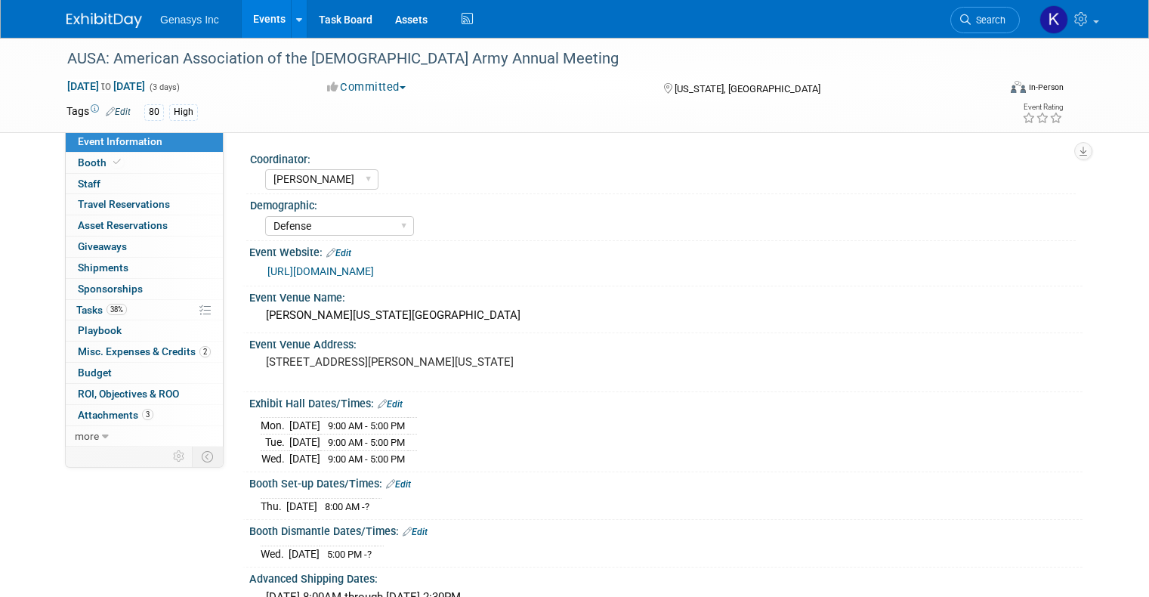  What do you see at coordinates (665, 402) in the screenshot?
I see `div: Exhibit Hall Dates/Times:` at bounding box center [665, 402].